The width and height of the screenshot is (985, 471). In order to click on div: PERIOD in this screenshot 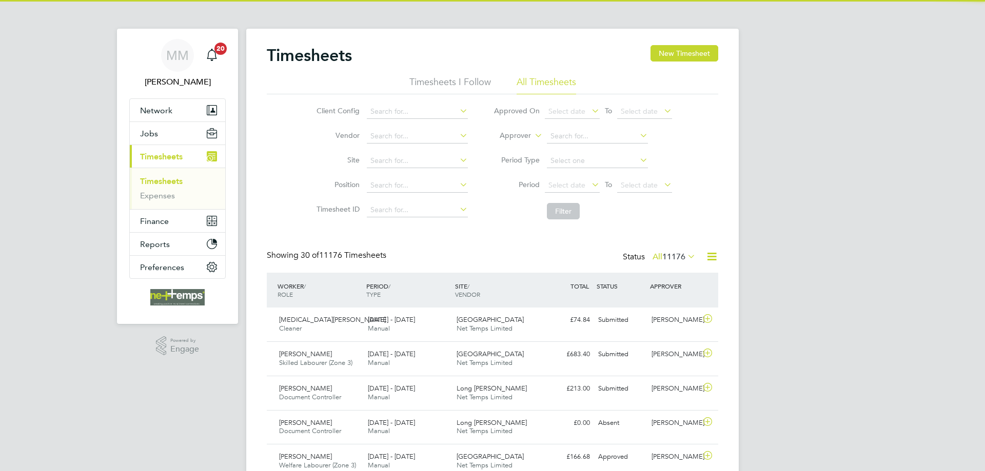, I will do `click(408, 290)`.